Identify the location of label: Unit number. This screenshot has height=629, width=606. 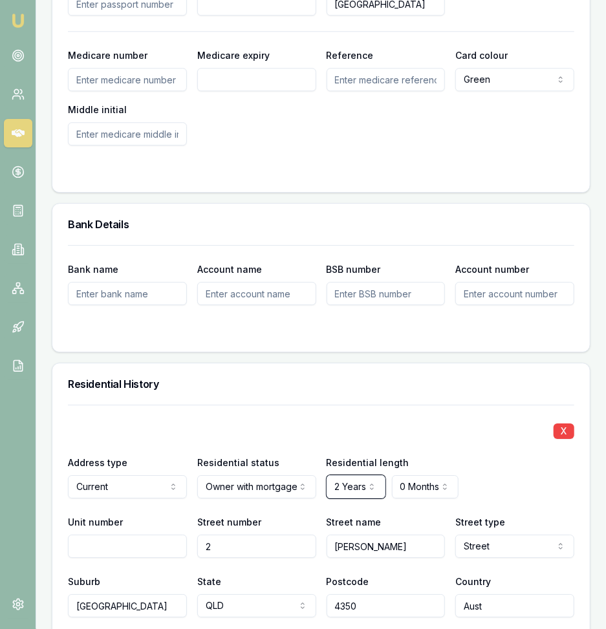
(95, 522).